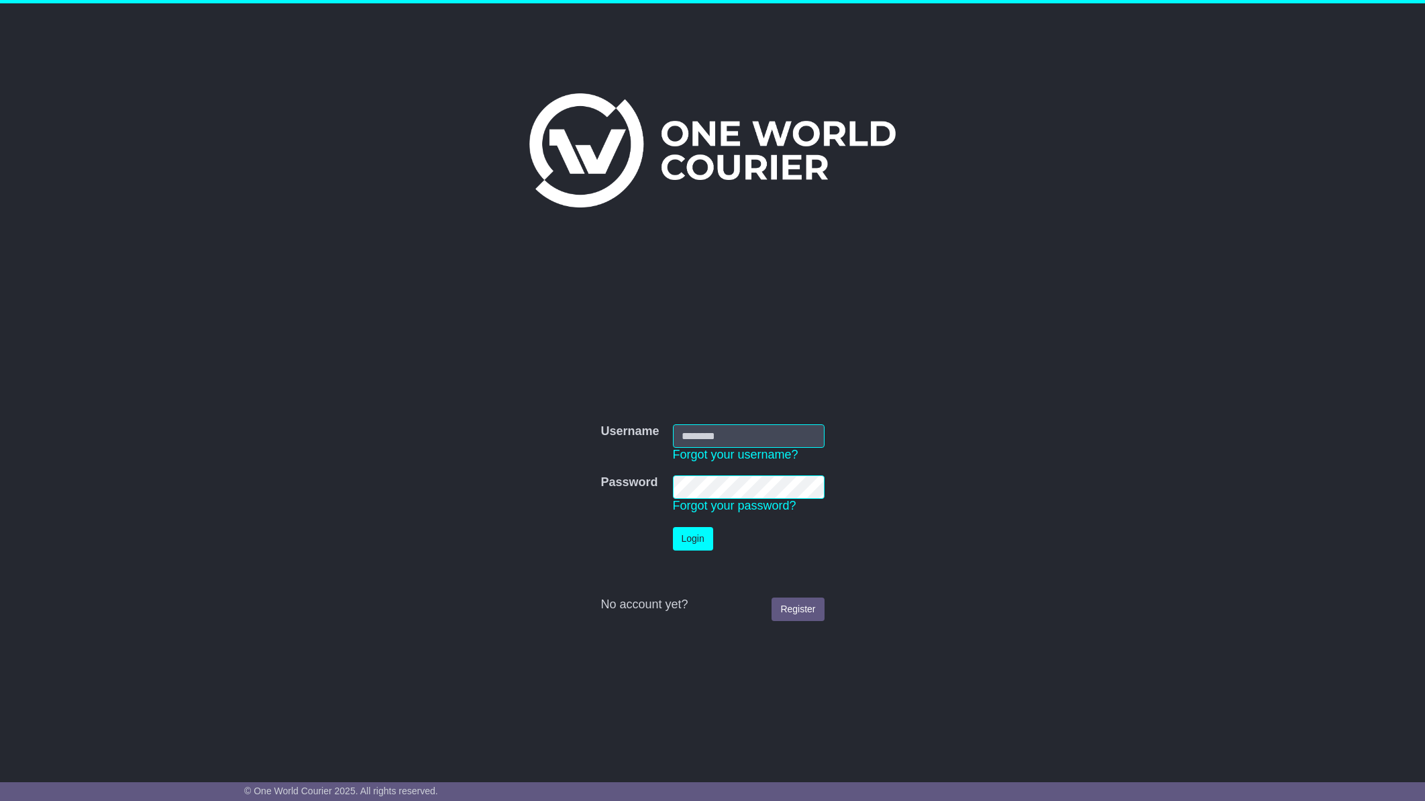  Describe the element at coordinates (693, 538) in the screenshot. I see `button: Login` at that location.